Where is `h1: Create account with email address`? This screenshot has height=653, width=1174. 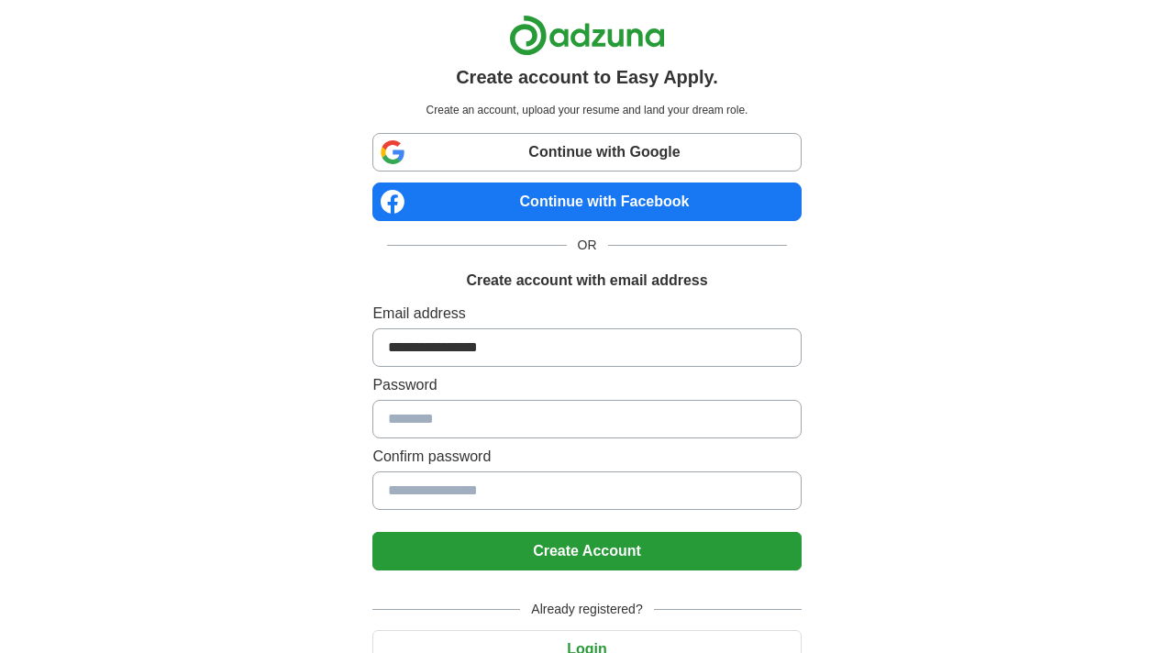
h1: Create account with email address is located at coordinates (586, 281).